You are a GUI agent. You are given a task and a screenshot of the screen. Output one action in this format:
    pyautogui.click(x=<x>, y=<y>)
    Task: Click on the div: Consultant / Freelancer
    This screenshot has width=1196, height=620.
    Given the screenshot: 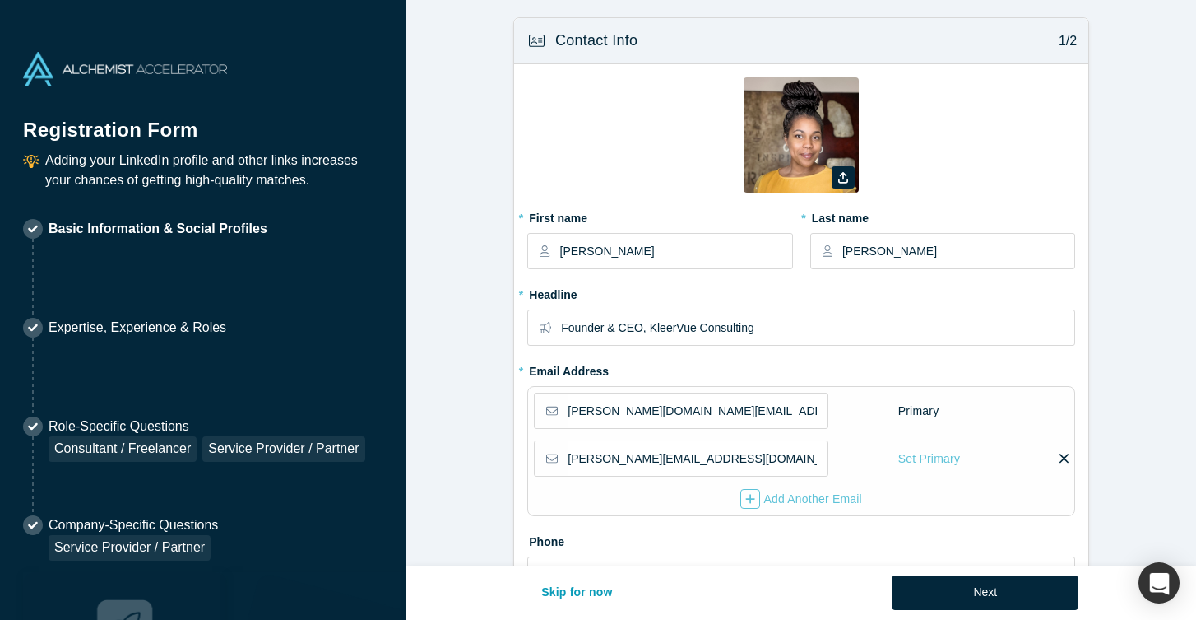 What is the action you would take?
    pyautogui.click(x=123, y=448)
    